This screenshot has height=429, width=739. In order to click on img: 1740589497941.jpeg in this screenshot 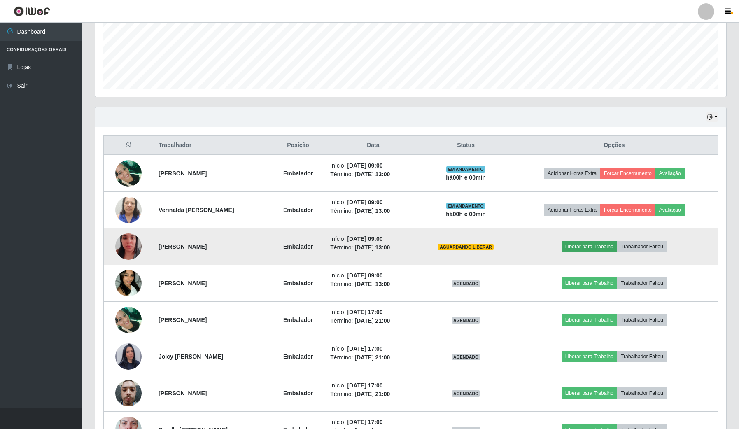, I will do `click(128, 247)`.